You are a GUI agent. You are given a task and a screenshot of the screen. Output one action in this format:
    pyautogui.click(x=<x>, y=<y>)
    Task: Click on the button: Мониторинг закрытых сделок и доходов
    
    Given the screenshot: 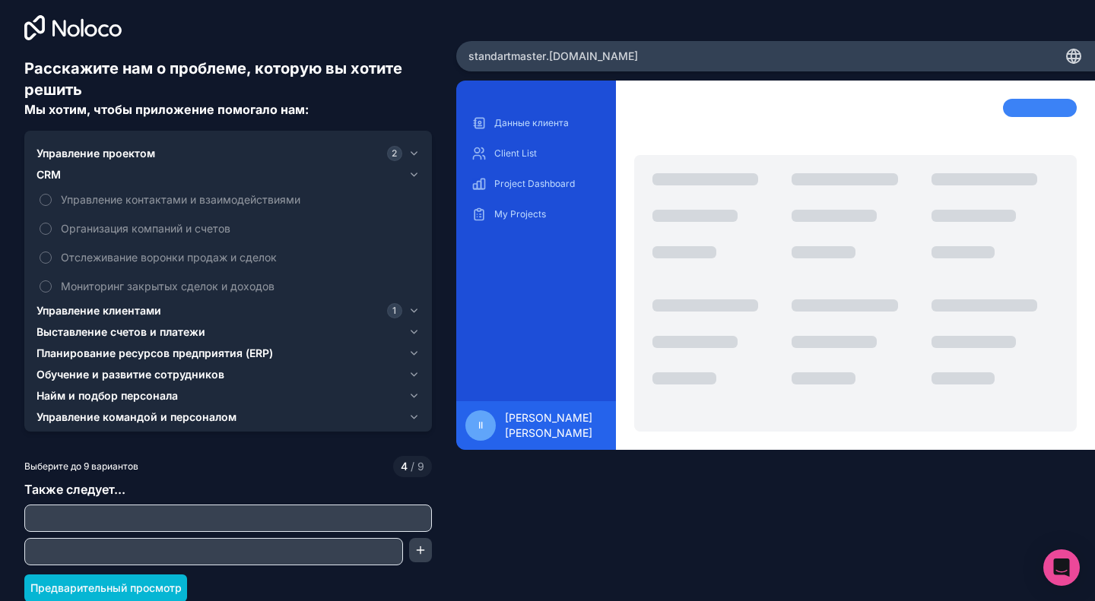 What is the action you would take?
    pyautogui.click(x=46, y=287)
    